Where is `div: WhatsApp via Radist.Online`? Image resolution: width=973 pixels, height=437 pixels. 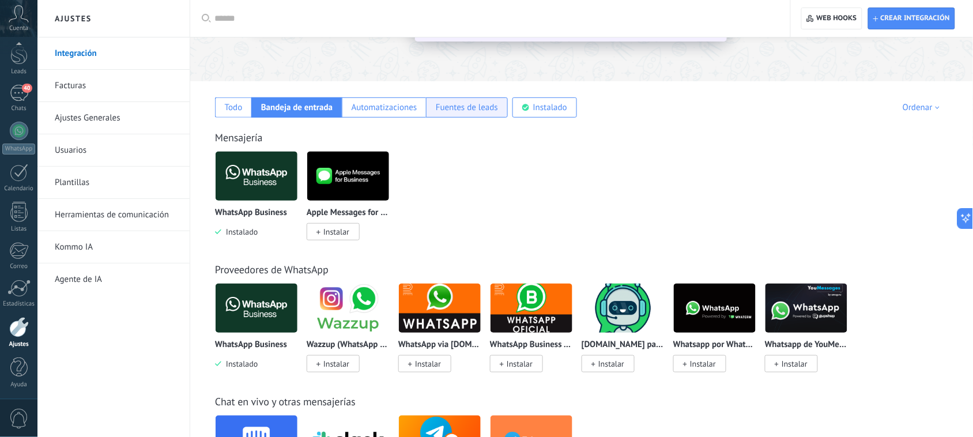 div: WhatsApp via Radist.Online is located at coordinates (444, 334).